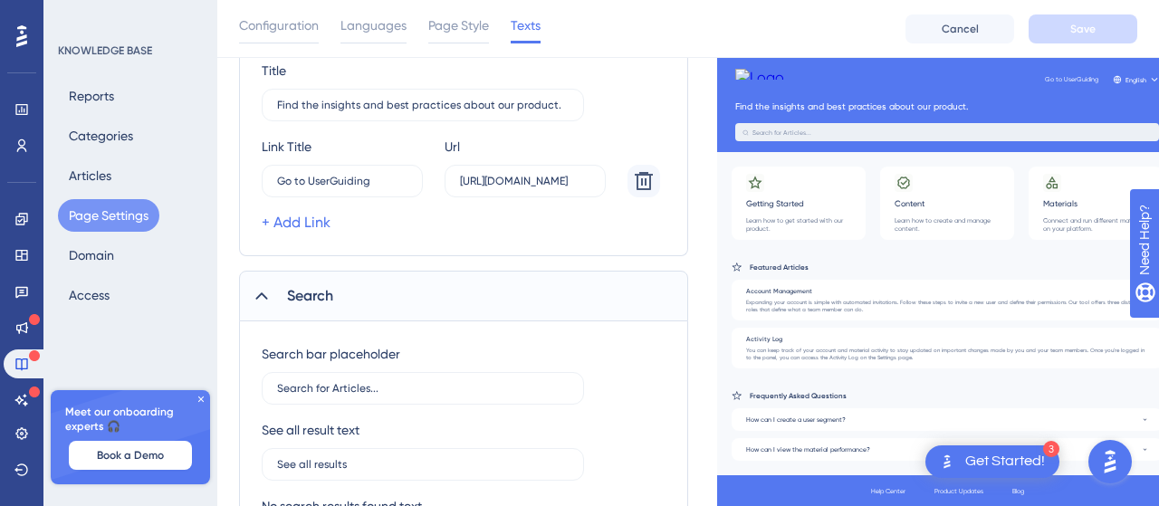 Image resolution: width=1159 pixels, height=506 pixels. I want to click on div: KNOWLEDGE BASE, so click(105, 51).